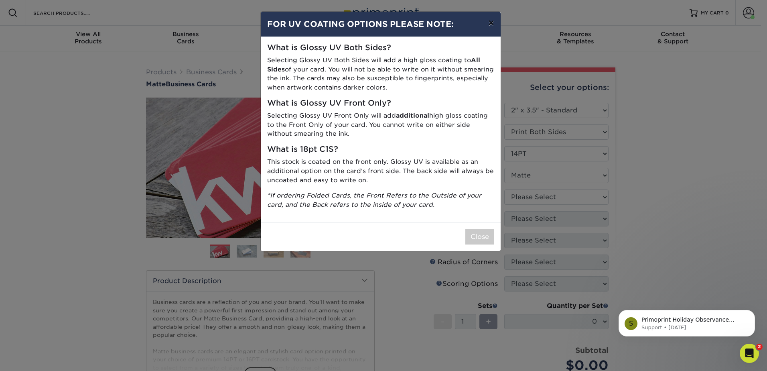  I want to click on div: Profile image for Support, so click(24, 31).